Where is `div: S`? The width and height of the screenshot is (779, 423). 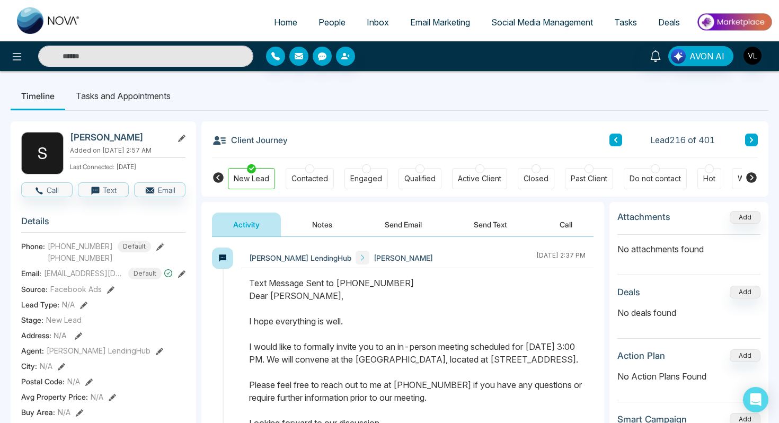 div: S is located at coordinates (42, 153).